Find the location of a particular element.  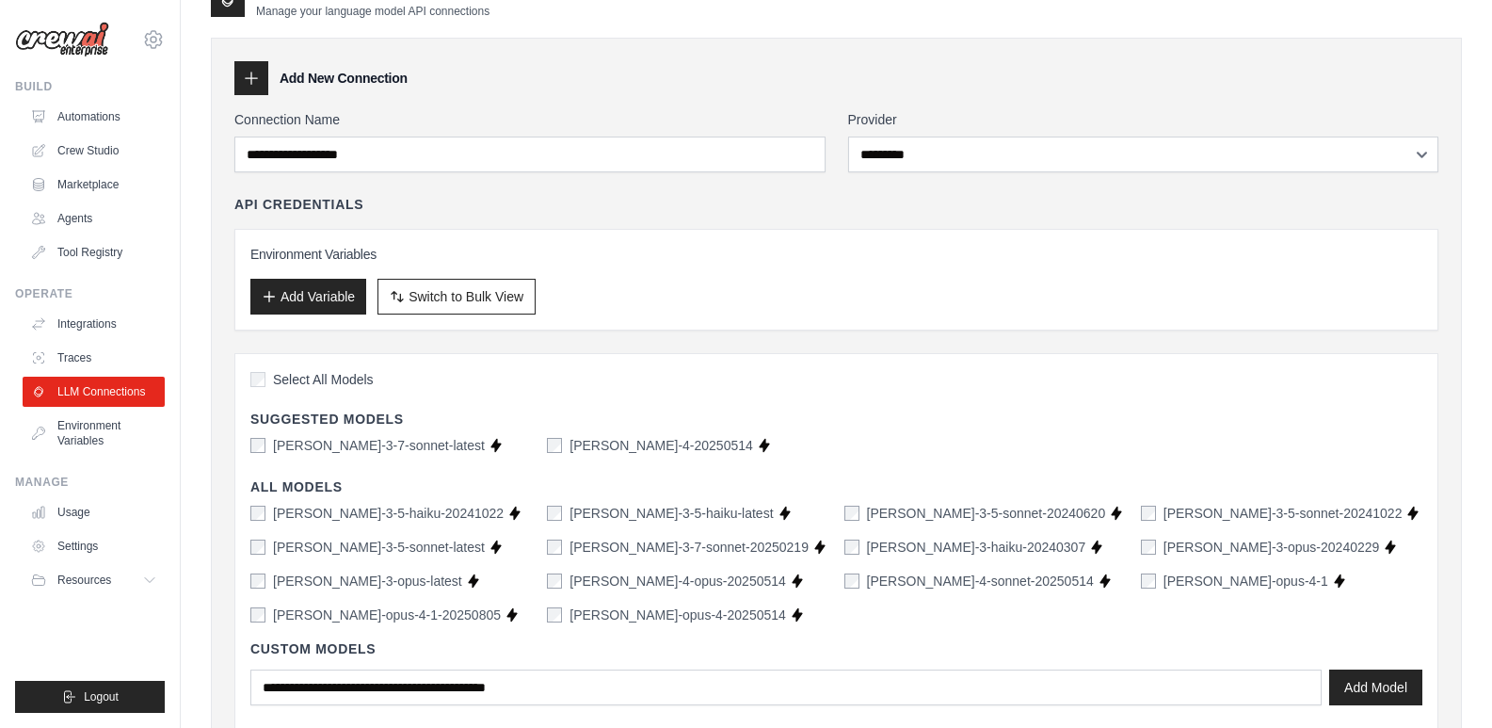

a: Environment Variables is located at coordinates (93, 433).